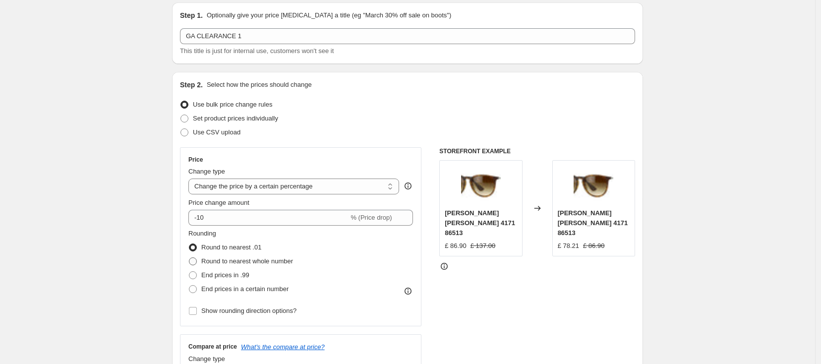 This screenshot has width=821, height=364. I want to click on span: End prices in .99, so click(225, 275).